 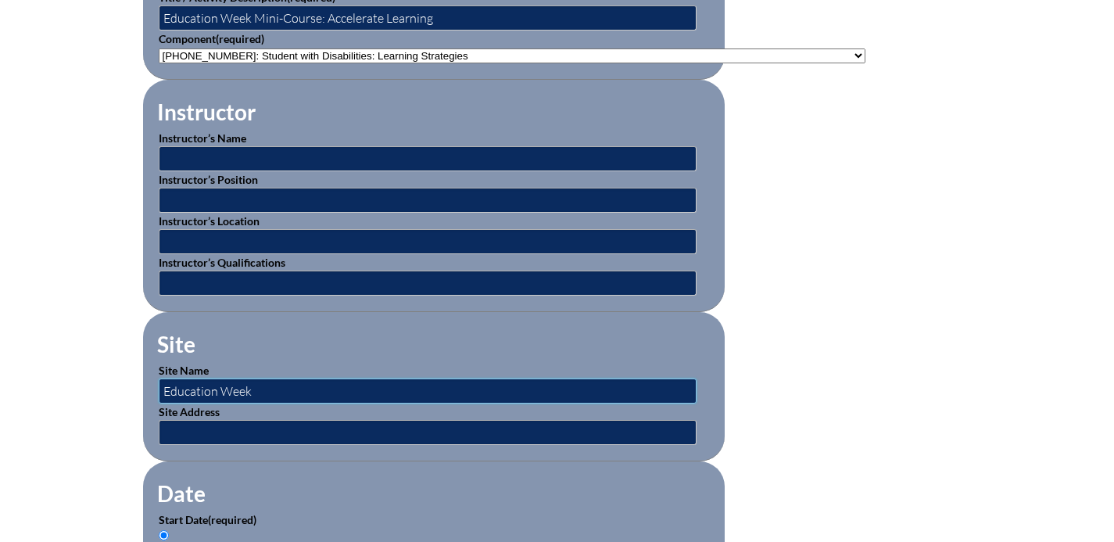 What do you see at coordinates (203, 138) in the screenshot?
I see `label: Instructor’s Name` at bounding box center [203, 138].